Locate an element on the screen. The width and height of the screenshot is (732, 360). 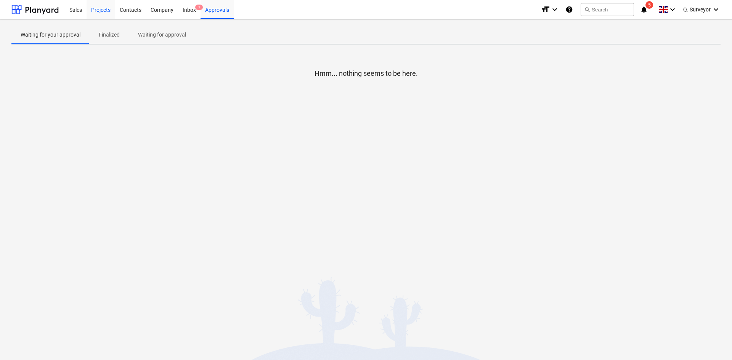
p: Hmm... nothing seems to be here. is located at coordinates (366, 74).